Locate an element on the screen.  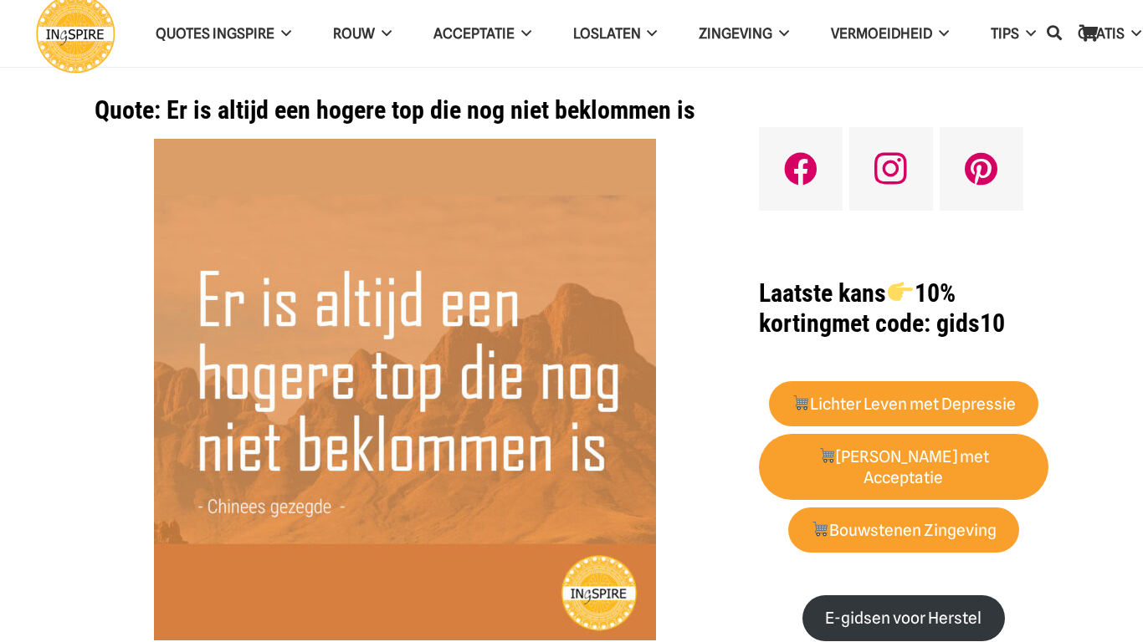
strong: Lichter Leven met Depressie is located at coordinates (903, 404).